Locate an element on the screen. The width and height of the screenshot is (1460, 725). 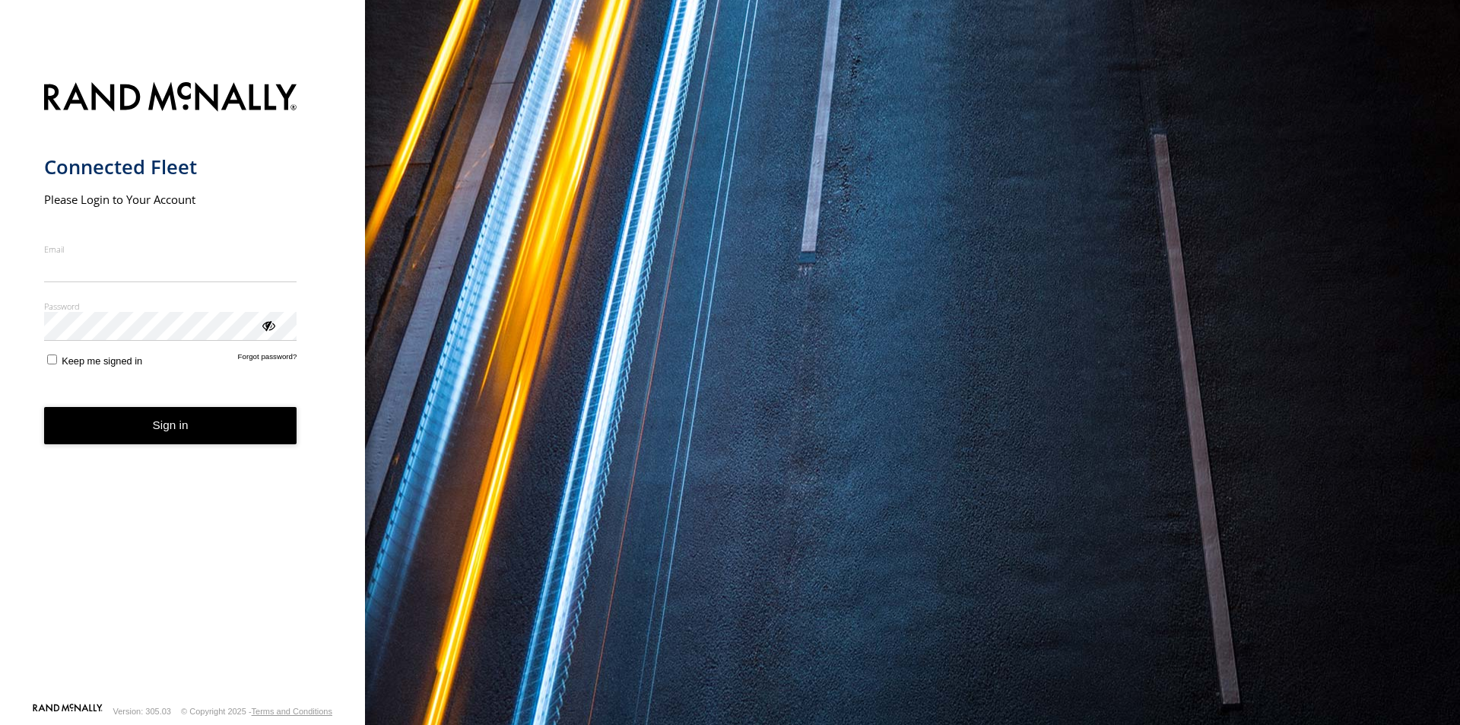
button: Sign in is located at coordinates (170, 425).